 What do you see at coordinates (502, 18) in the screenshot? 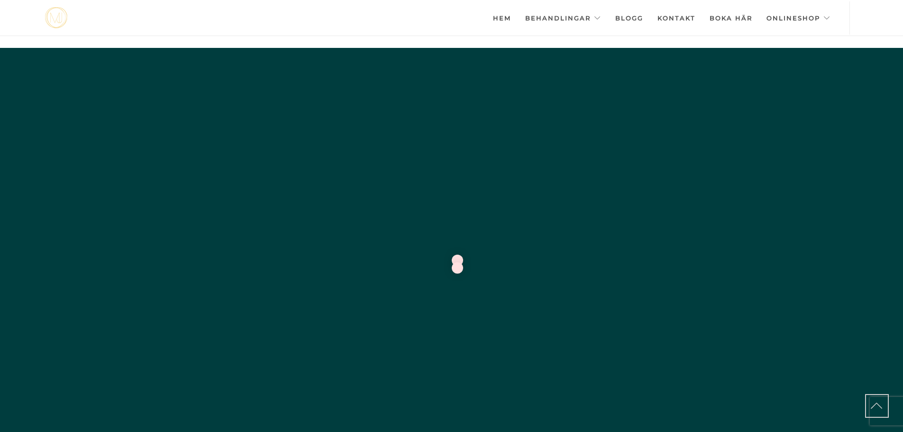
I see `a: Hem` at bounding box center [502, 18].